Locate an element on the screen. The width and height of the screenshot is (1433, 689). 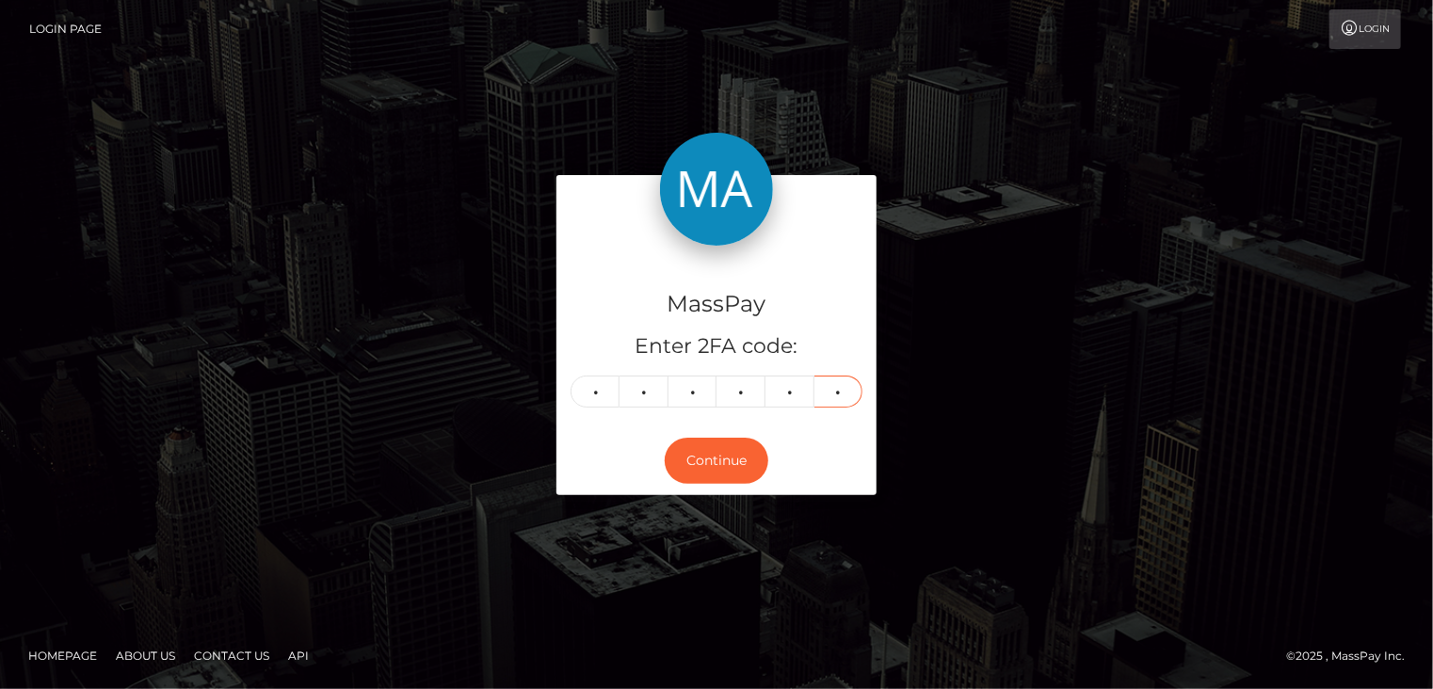
button: Continue is located at coordinates (716, 460).